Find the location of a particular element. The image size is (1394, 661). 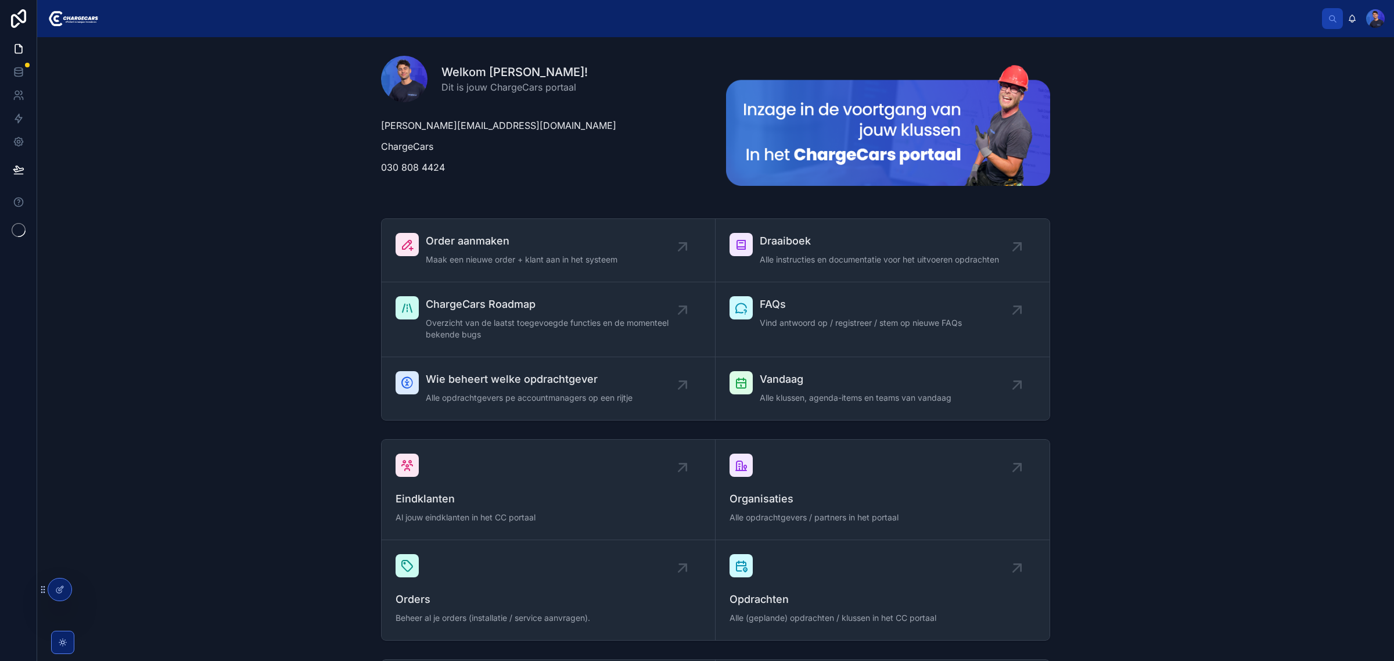

a: OpdrachtenAlle (geplande) opdrachten / klussen in het CC portaal is located at coordinates (882, 590).